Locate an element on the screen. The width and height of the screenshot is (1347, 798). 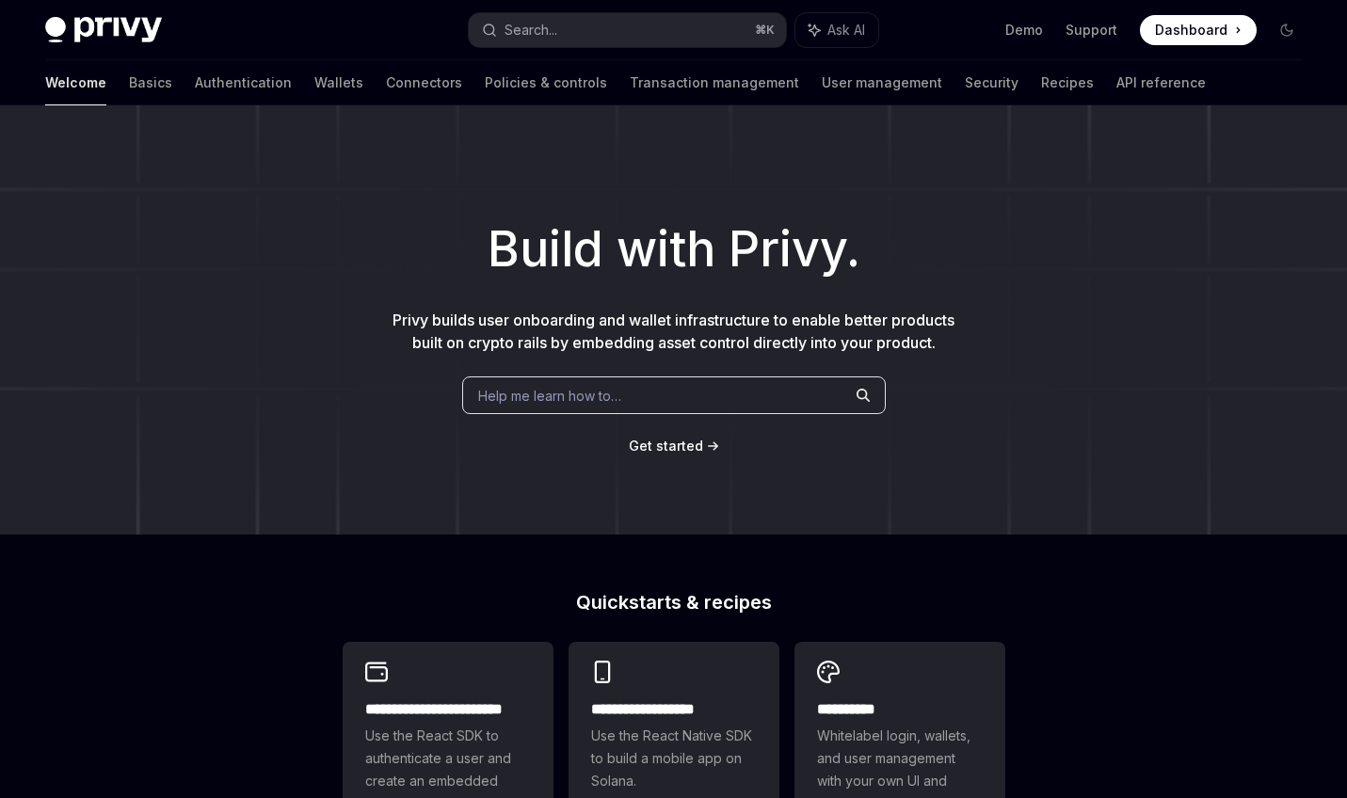
a: Connectors is located at coordinates (424, 83).